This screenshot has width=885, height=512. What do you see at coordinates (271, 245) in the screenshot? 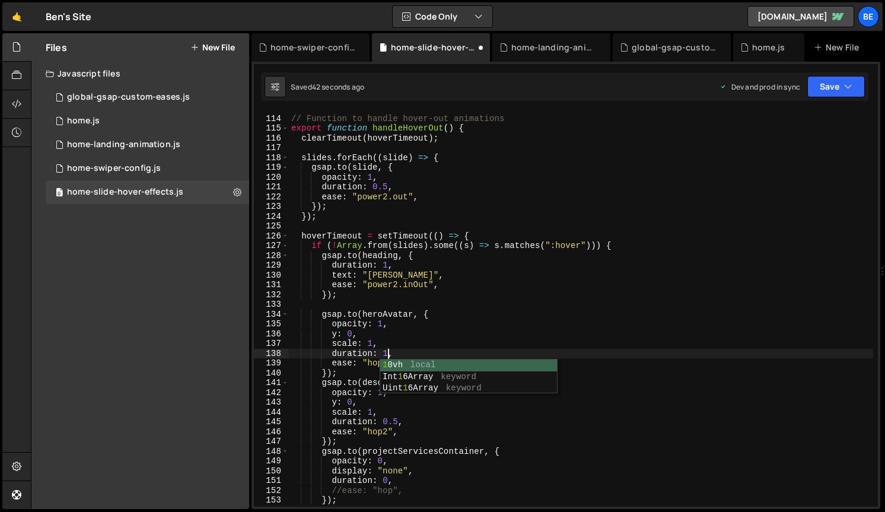
I see `div: 127` at bounding box center [271, 245].